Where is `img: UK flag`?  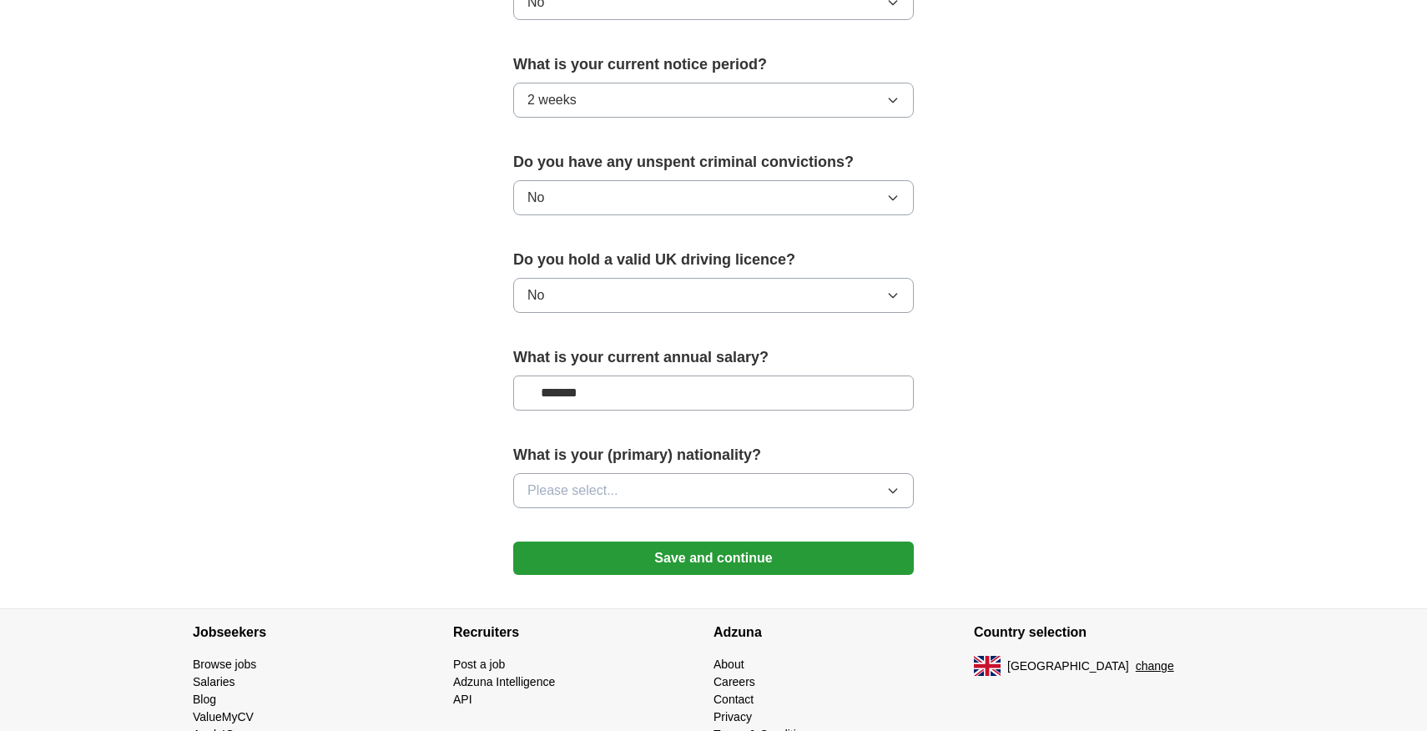
img: UK flag is located at coordinates (987, 666).